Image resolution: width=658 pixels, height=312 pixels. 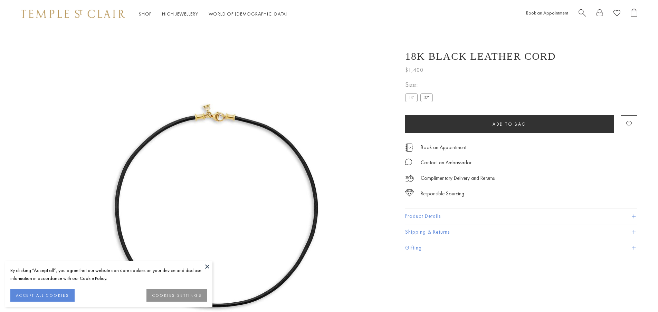 What do you see at coordinates (521, 216) in the screenshot?
I see `button: Product Details` at bounding box center [521, 216].